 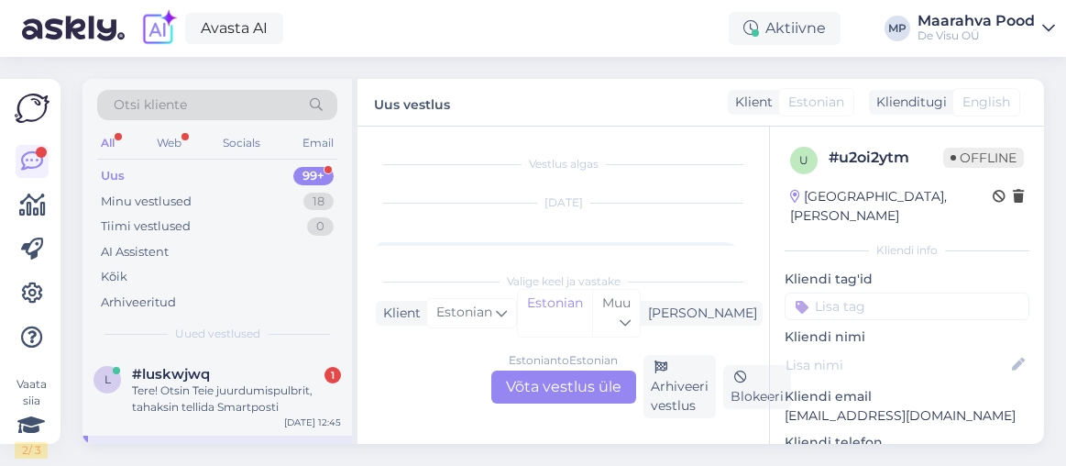 I want to click on div: Klienditugi, so click(x=907, y=102).